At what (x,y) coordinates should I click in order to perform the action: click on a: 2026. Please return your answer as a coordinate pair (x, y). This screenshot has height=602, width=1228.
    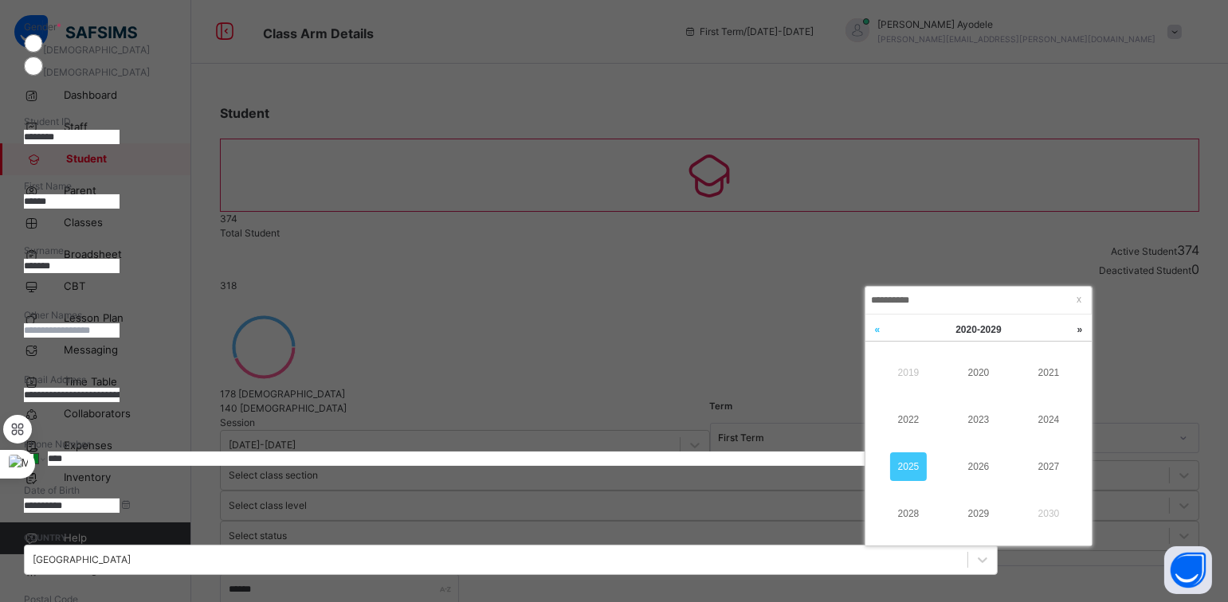
    Looking at the image, I should click on (978, 467).